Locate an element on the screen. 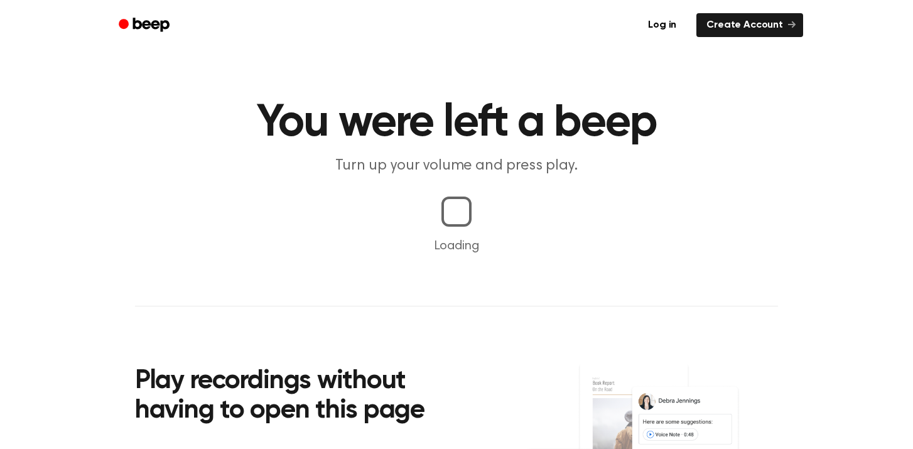 Image resolution: width=913 pixels, height=449 pixels. a: Beep is located at coordinates (145, 25).